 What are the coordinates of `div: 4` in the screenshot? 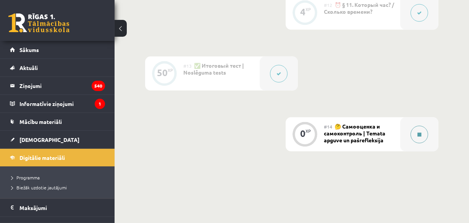 It's located at (303, 12).